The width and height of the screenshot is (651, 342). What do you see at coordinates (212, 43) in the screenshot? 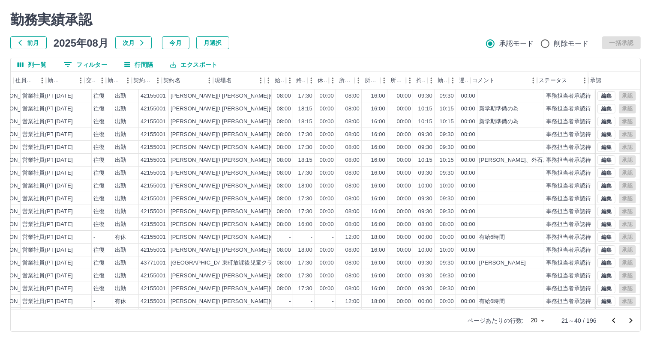
I see `button: 月選択` at bounding box center [212, 43].